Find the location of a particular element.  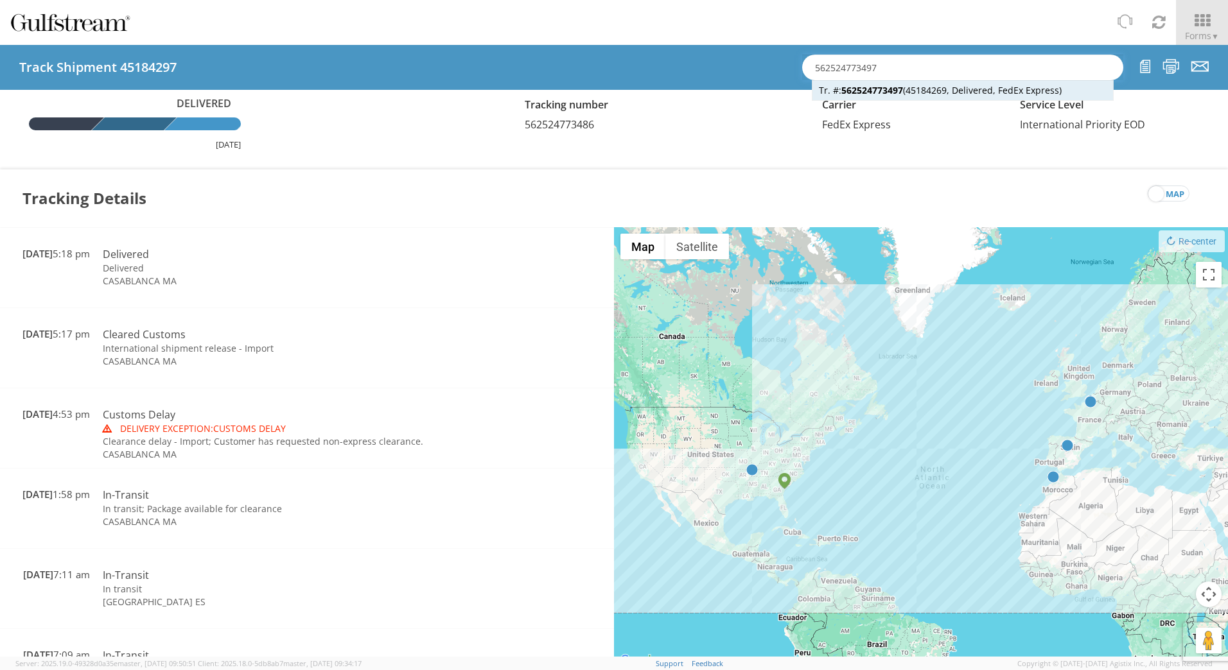

td: In transit; Package available for clearance is located at coordinates (278, 509).